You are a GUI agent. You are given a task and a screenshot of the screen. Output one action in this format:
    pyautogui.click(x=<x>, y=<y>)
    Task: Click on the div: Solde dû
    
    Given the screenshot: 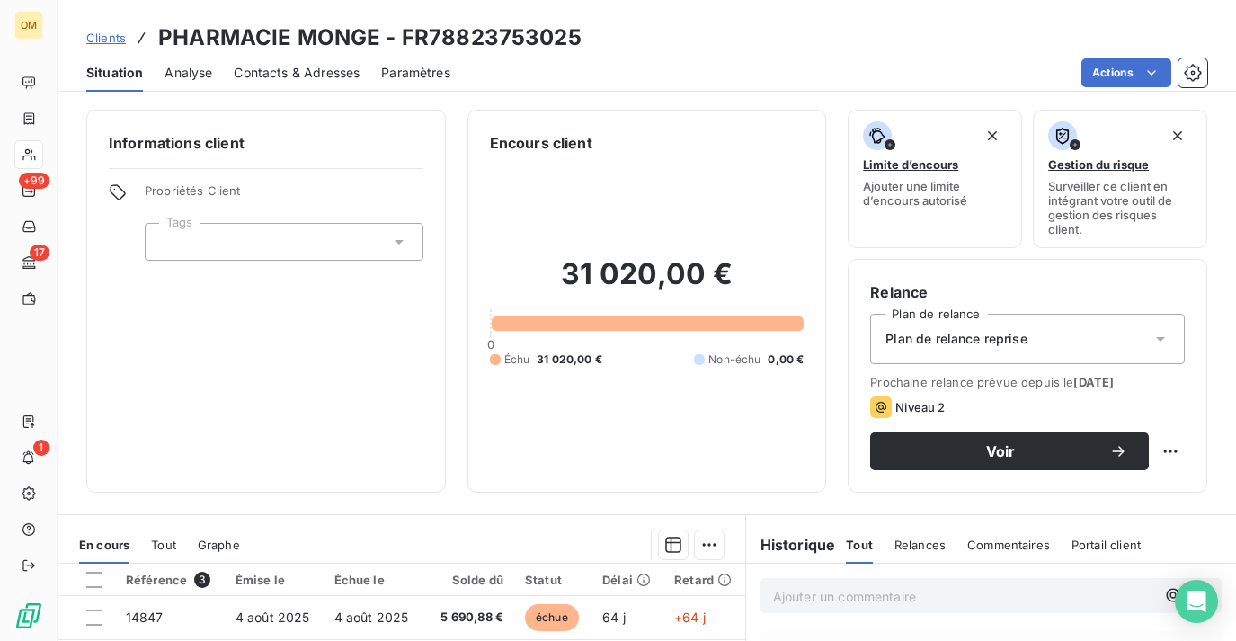 What is the action you would take?
    pyautogui.click(x=467, y=580)
    